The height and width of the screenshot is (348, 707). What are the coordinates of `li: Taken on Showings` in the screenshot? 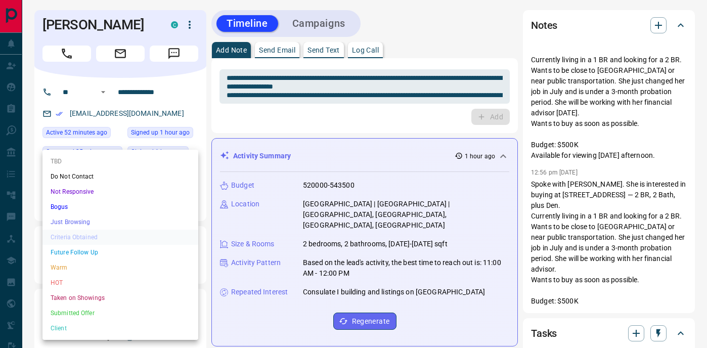 It's located at (120, 298).